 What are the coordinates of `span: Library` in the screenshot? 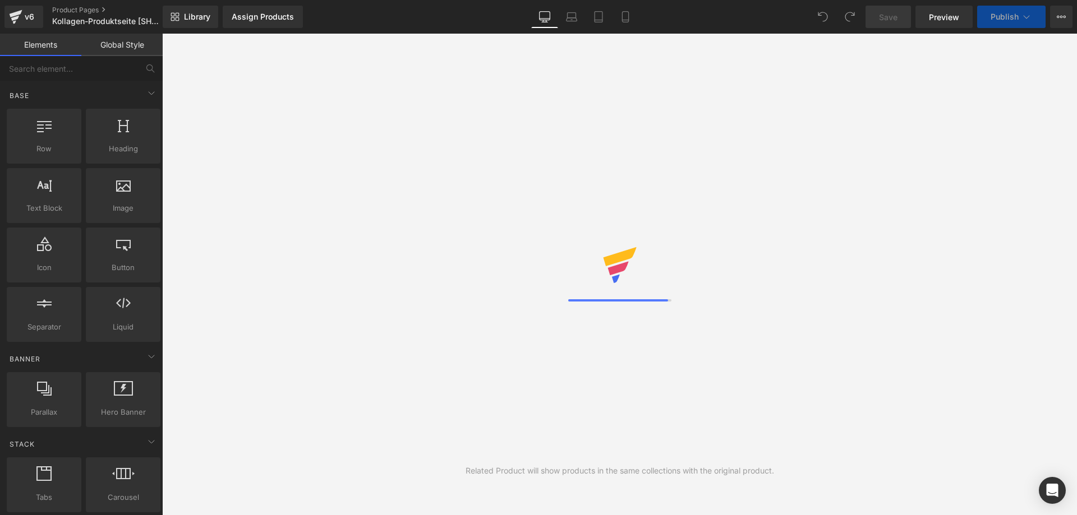 It's located at (197, 17).